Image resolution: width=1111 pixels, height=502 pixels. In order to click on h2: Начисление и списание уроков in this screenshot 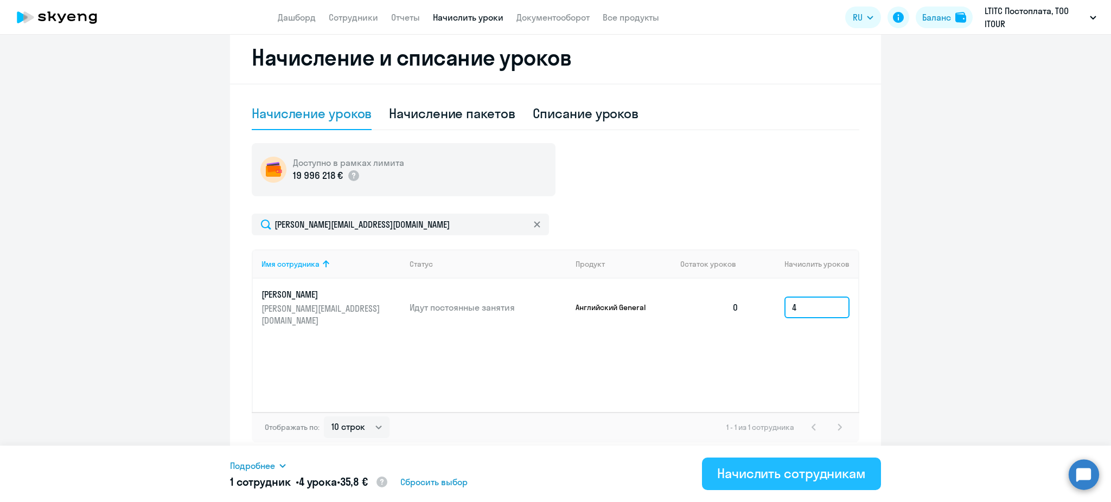, I will do `click(556, 58)`.